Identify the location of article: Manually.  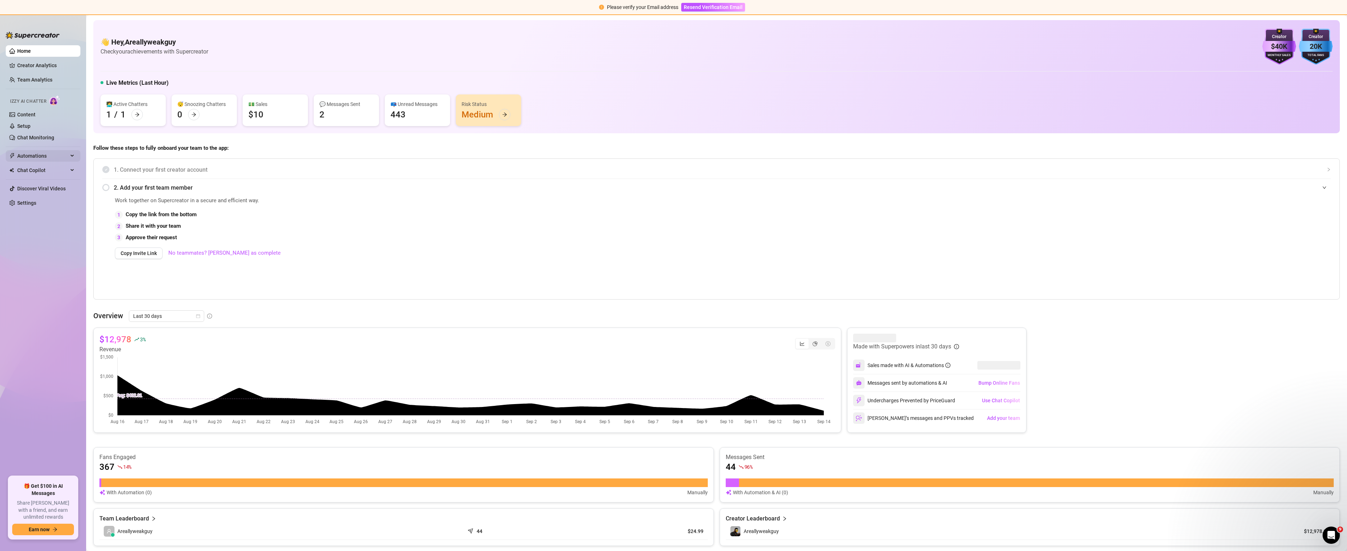
(1323, 492).